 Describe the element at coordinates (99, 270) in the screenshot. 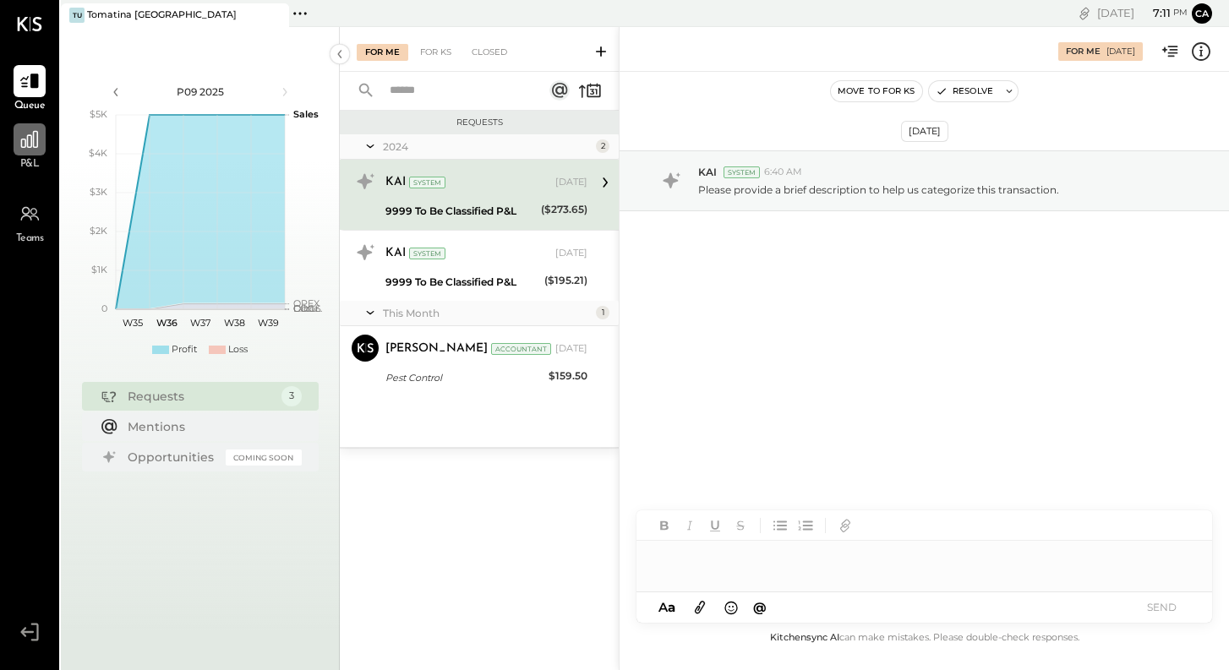

I see `text: $1K` at that location.